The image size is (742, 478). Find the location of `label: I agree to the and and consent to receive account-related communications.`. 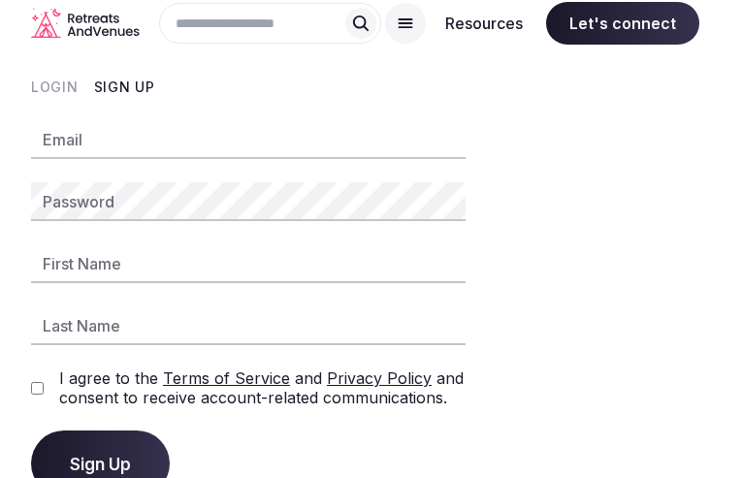

label: I agree to the and and consent to receive account-related communications. is located at coordinates (262, 388).